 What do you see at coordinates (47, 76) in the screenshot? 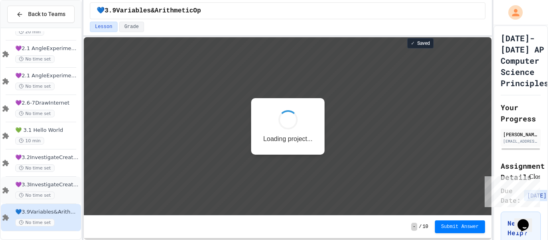
I see `span: 💜2.1 AngleExperiments2` at bounding box center [47, 76].